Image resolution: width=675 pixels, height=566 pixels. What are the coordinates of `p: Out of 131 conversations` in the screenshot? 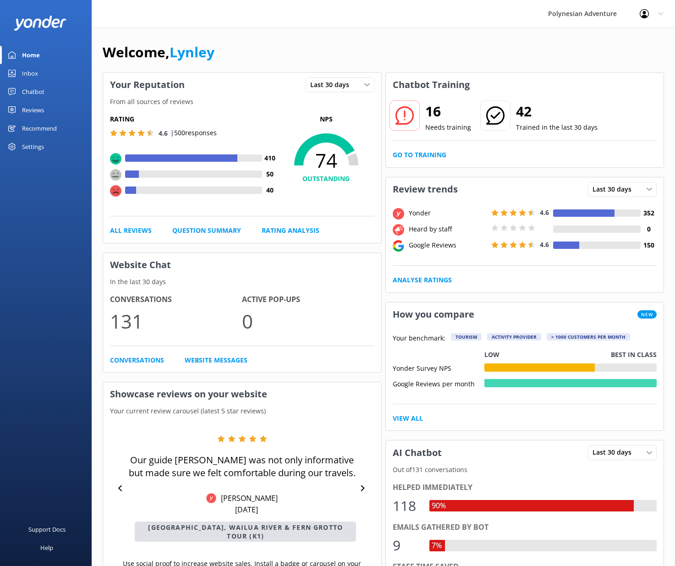 It's located at (525, 470).